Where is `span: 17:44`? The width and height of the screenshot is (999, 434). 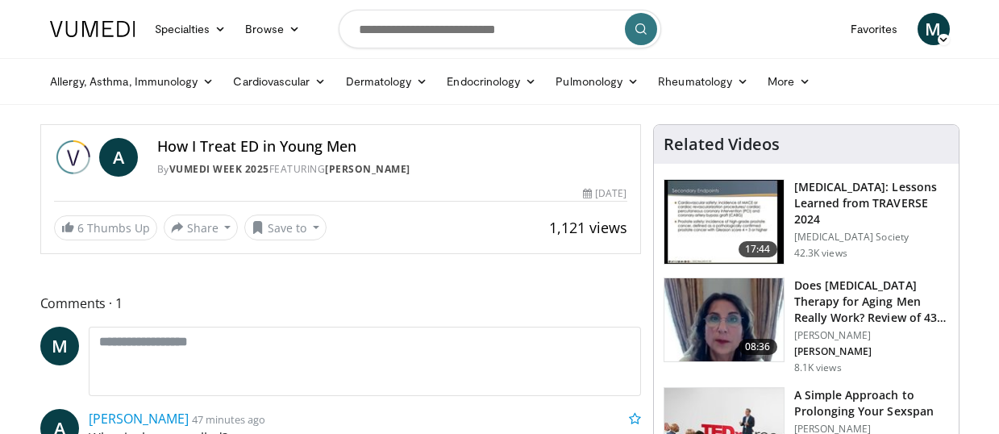 span: 17:44 is located at coordinates (758, 249).